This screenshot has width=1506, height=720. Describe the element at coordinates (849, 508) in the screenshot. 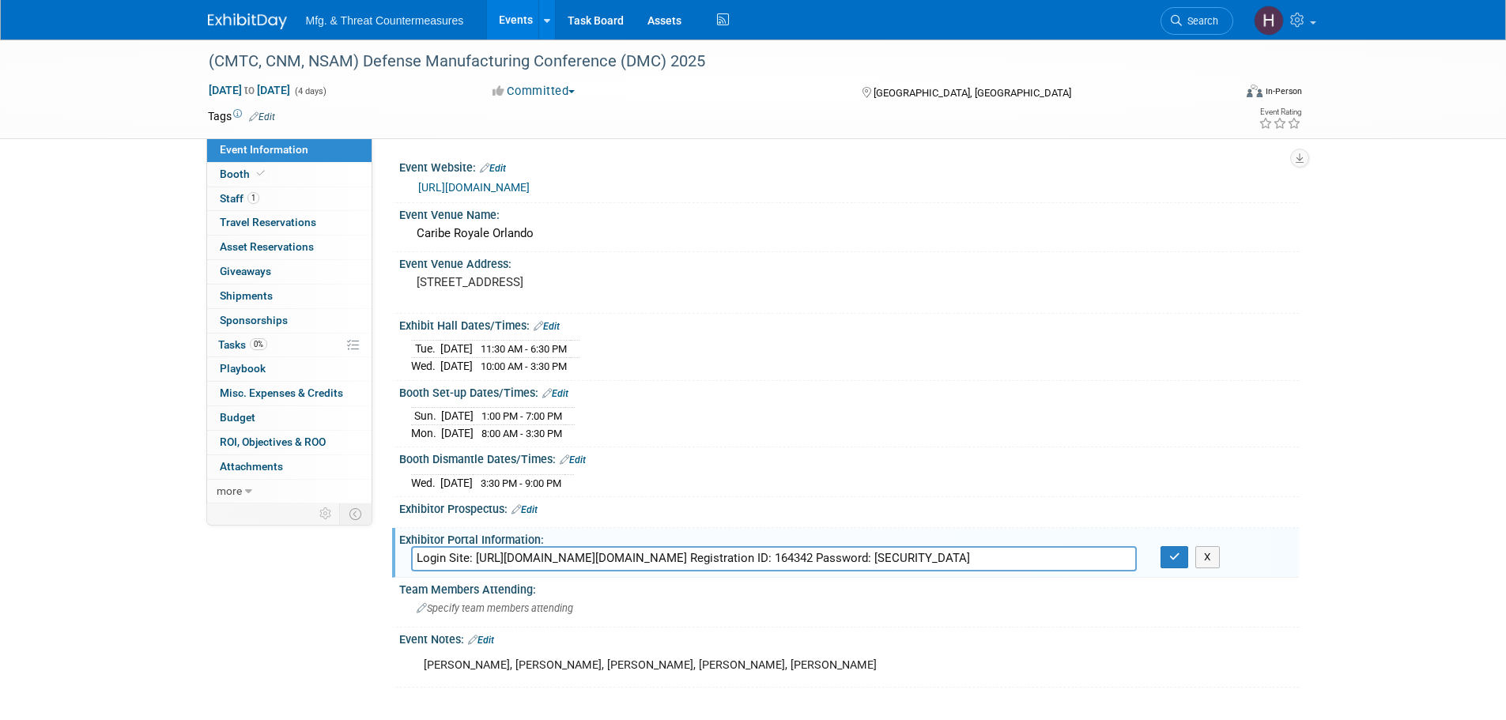

I see `div: Exhibitor Prospectus:` at that location.